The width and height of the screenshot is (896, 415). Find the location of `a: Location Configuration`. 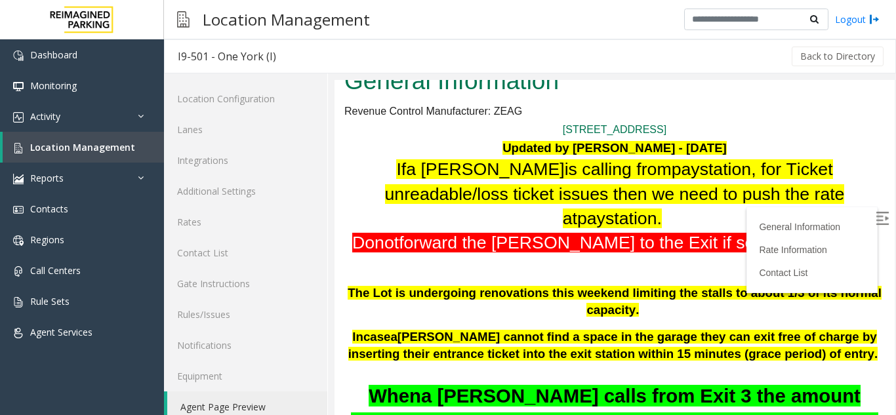

a: Location Configuration is located at coordinates (245, 98).